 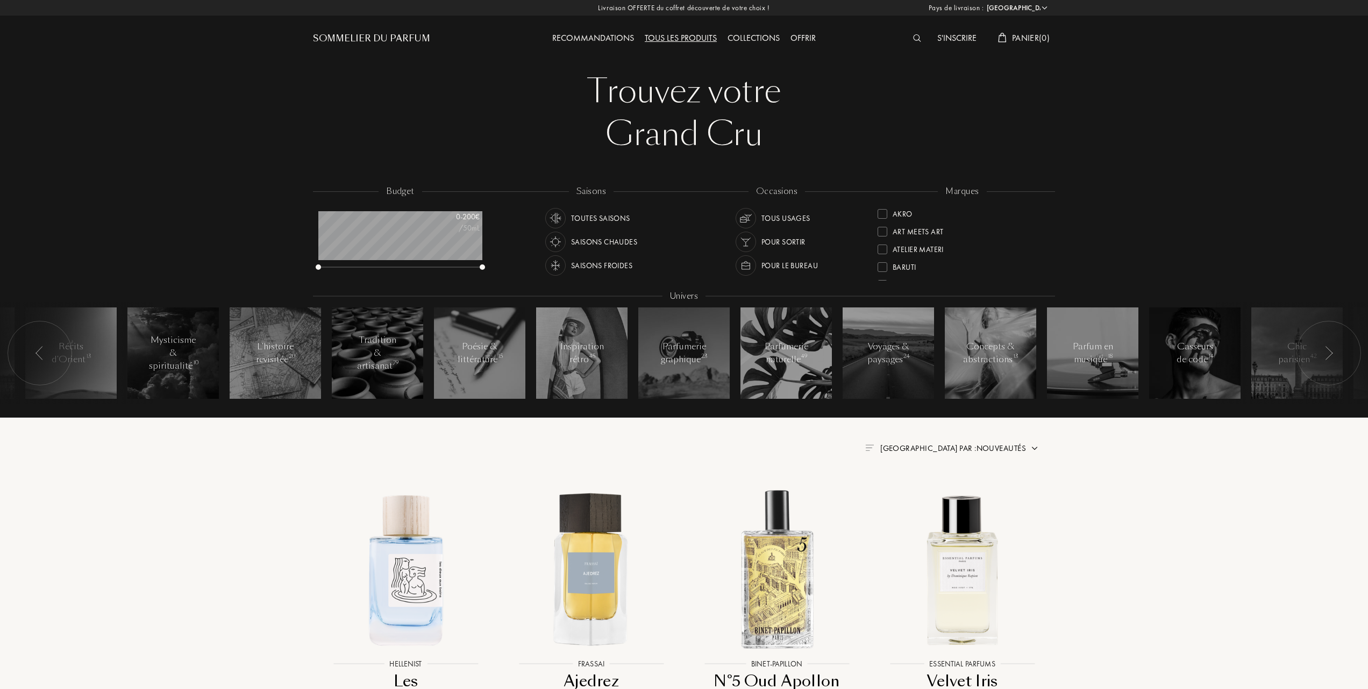 What do you see at coordinates (173, 353) in the screenshot?
I see `div: Mysticisme & spiritualité` at bounding box center [173, 353].